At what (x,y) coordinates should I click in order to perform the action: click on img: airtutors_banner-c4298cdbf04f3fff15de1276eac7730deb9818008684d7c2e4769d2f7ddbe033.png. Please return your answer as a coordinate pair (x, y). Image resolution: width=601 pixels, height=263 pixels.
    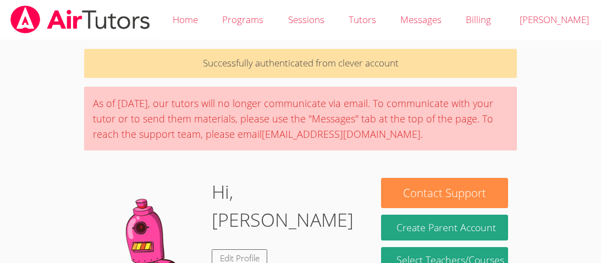
    Looking at the image, I should click on (80, 19).